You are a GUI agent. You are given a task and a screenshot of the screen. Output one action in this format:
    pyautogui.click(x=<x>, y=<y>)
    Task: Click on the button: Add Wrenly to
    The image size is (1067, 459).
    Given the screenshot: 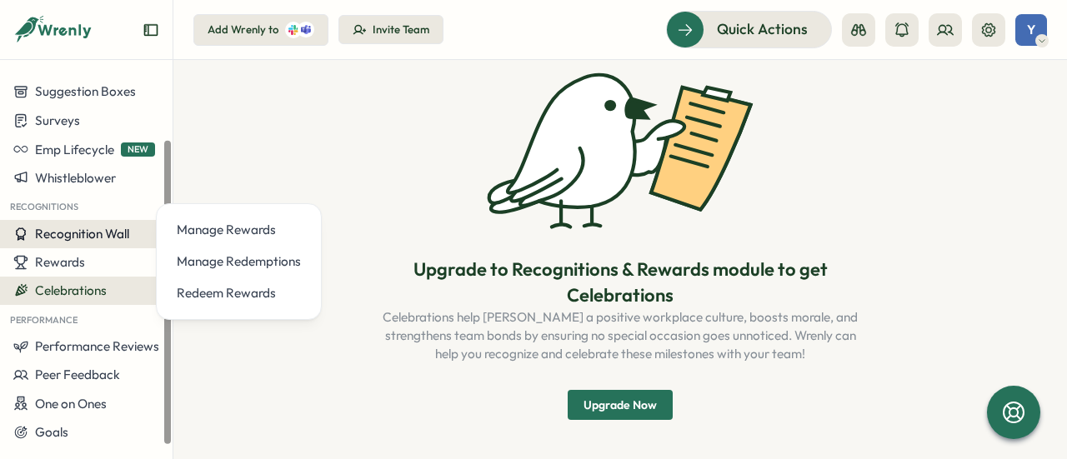 What is the action you would take?
    pyautogui.click(x=261, y=30)
    